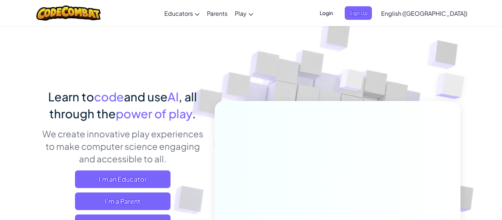  Describe the element at coordinates (182, 13) in the screenshot. I see `a: Educators` at that location.